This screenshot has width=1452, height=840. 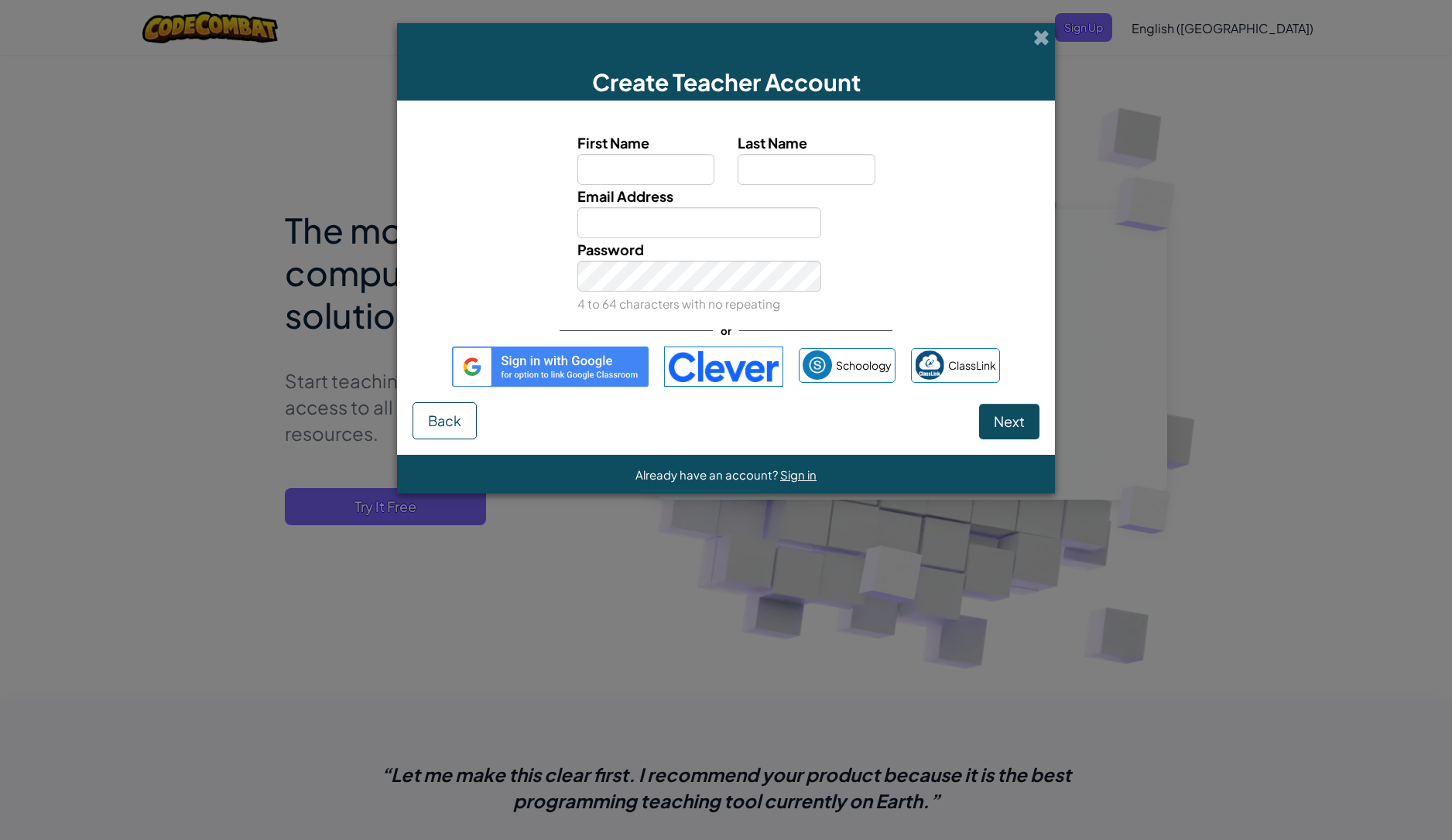 I want to click on span: Next, so click(x=1009, y=421).